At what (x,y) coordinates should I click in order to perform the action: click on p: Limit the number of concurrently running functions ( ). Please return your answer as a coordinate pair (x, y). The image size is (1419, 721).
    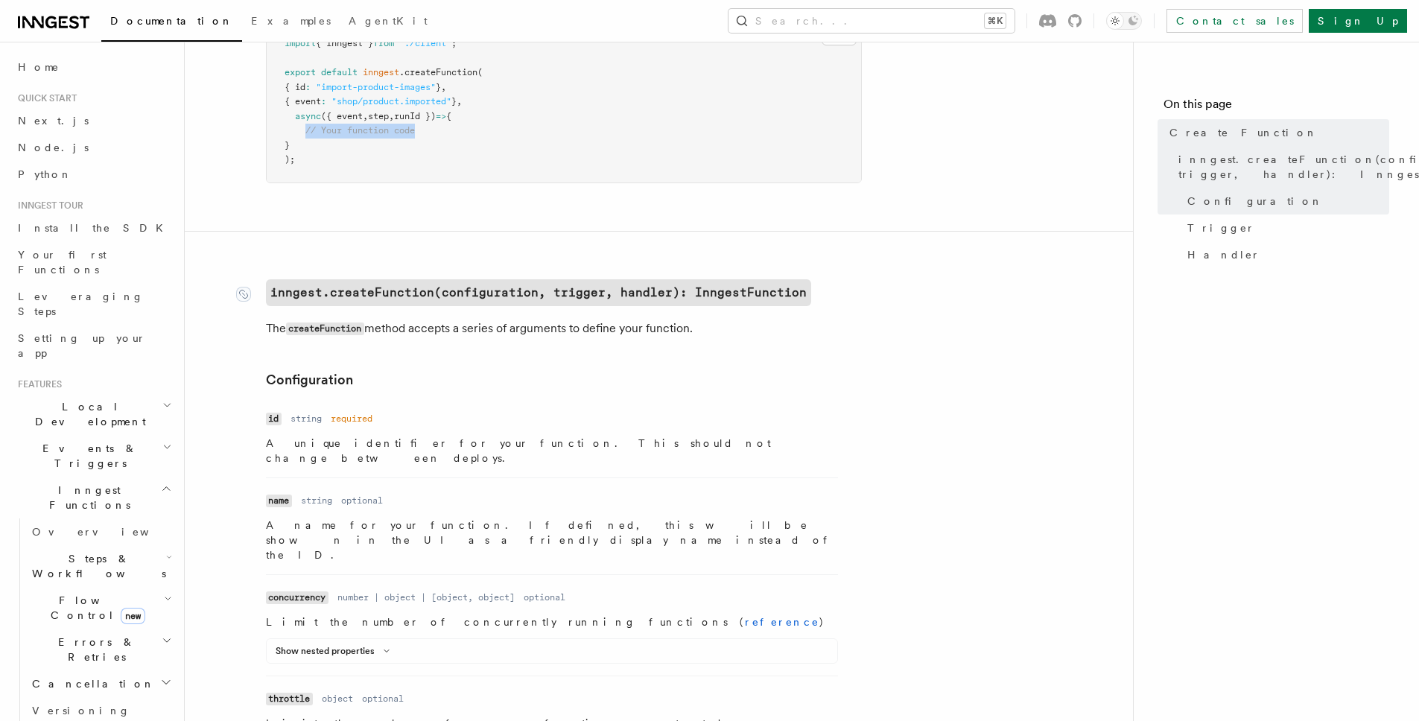
    Looking at the image, I should click on (552, 622).